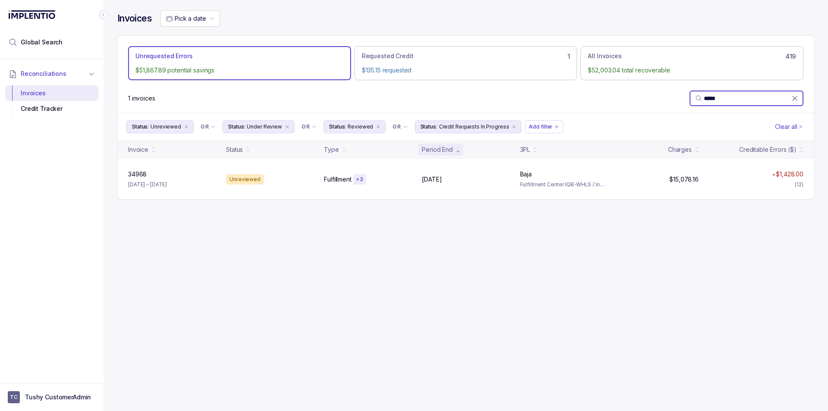  What do you see at coordinates (388, 56) in the screenshot?
I see `p: Requested Credit` at bounding box center [388, 56].